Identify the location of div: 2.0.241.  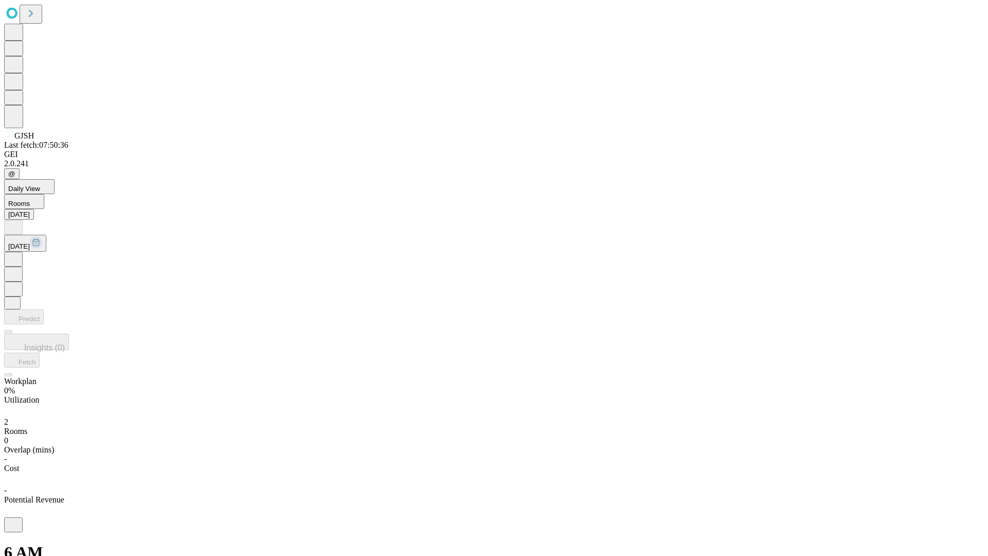
(494, 164).